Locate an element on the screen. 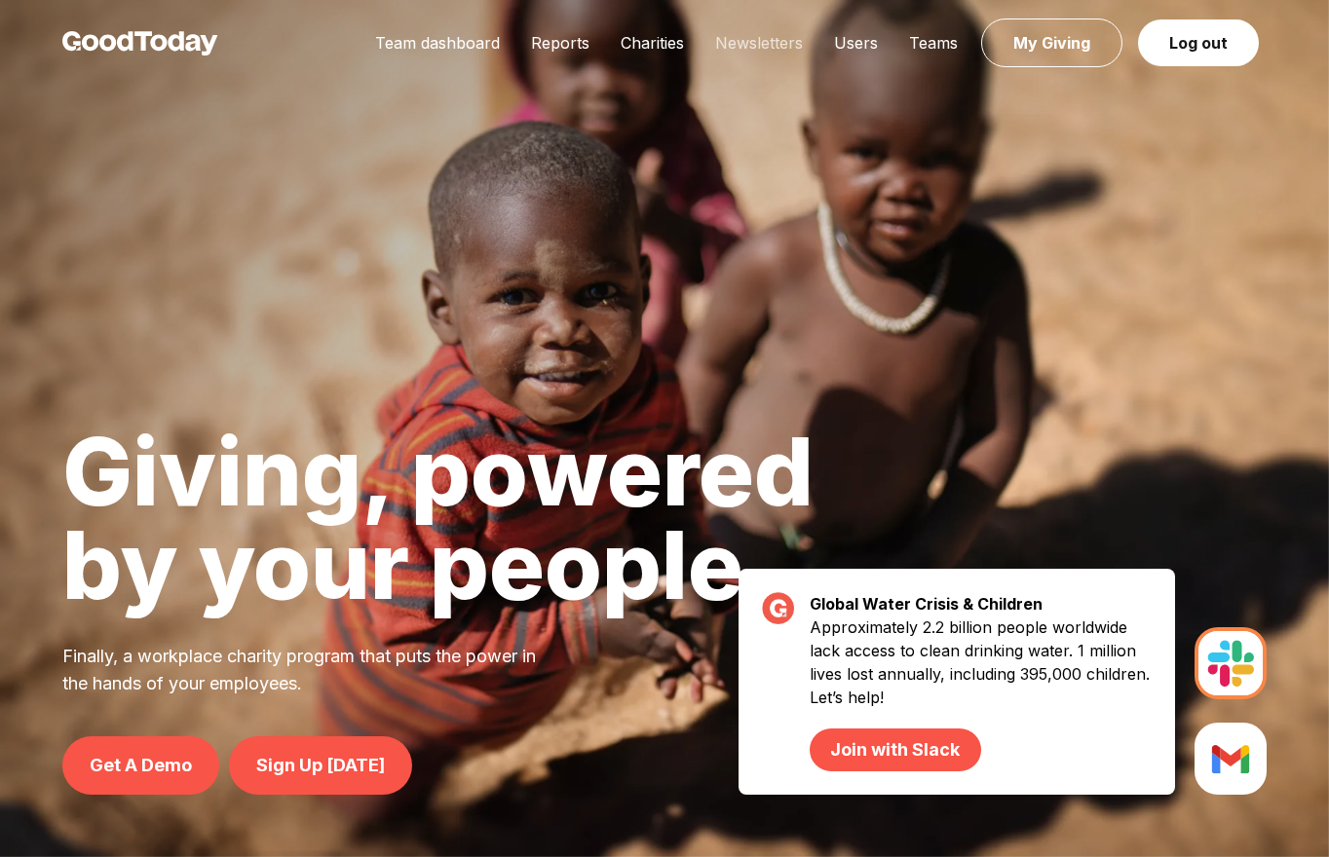 The width and height of the screenshot is (1329, 857). a: Team dashboard is located at coordinates (437, 43).